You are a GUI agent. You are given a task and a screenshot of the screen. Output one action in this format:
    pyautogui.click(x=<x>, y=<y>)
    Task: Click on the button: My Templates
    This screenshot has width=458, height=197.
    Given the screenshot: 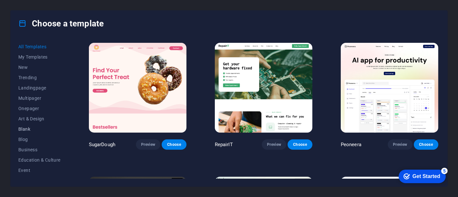 What is the action you would take?
    pyautogui.click(x=39, y=57)
    